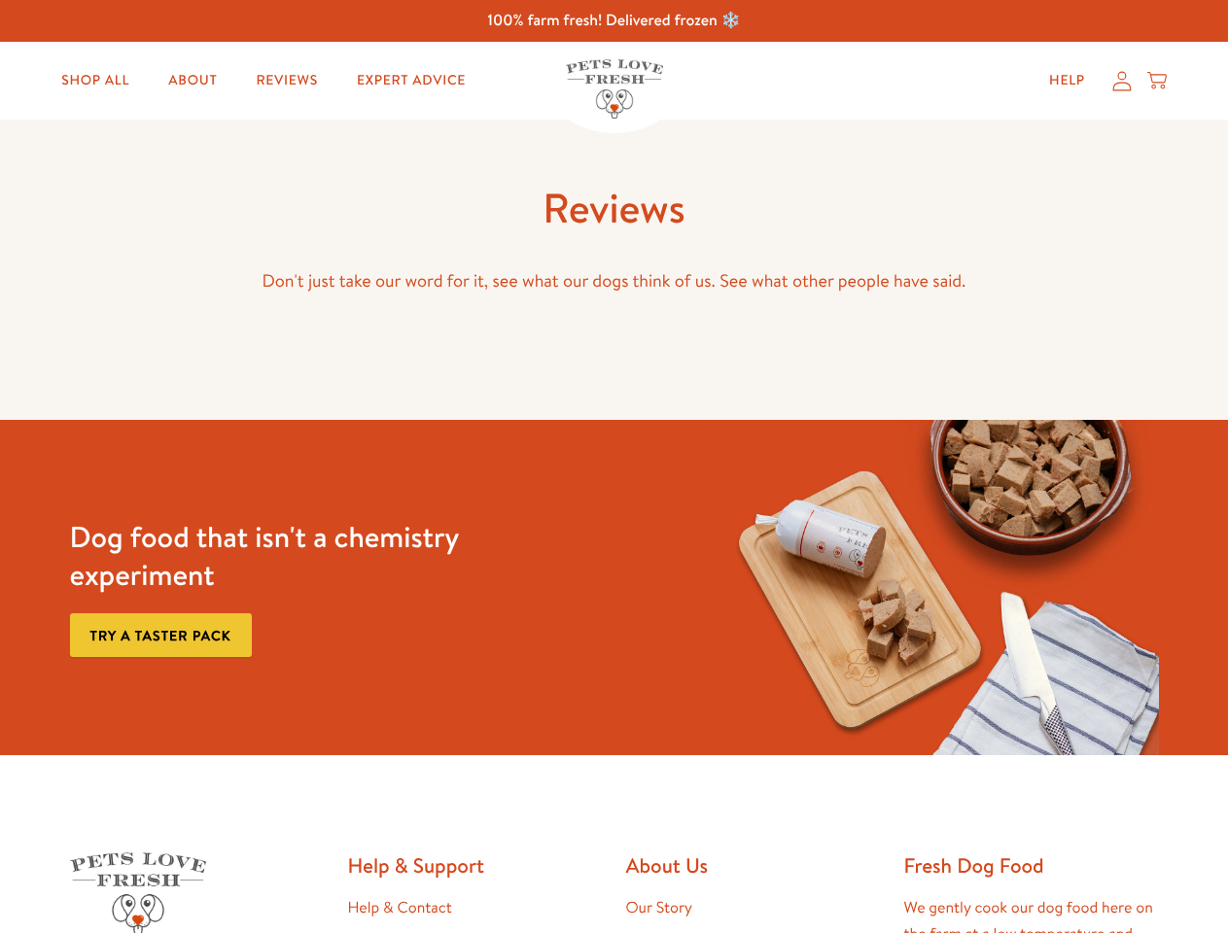 This screenshot has height=933, width=1228. What do you see at coordinates (615, 281) in the screenshot?
I see `p: Don't just take our word for it, see what our dogs think of us. See what other people have said.` at bounding box center [615, 281].